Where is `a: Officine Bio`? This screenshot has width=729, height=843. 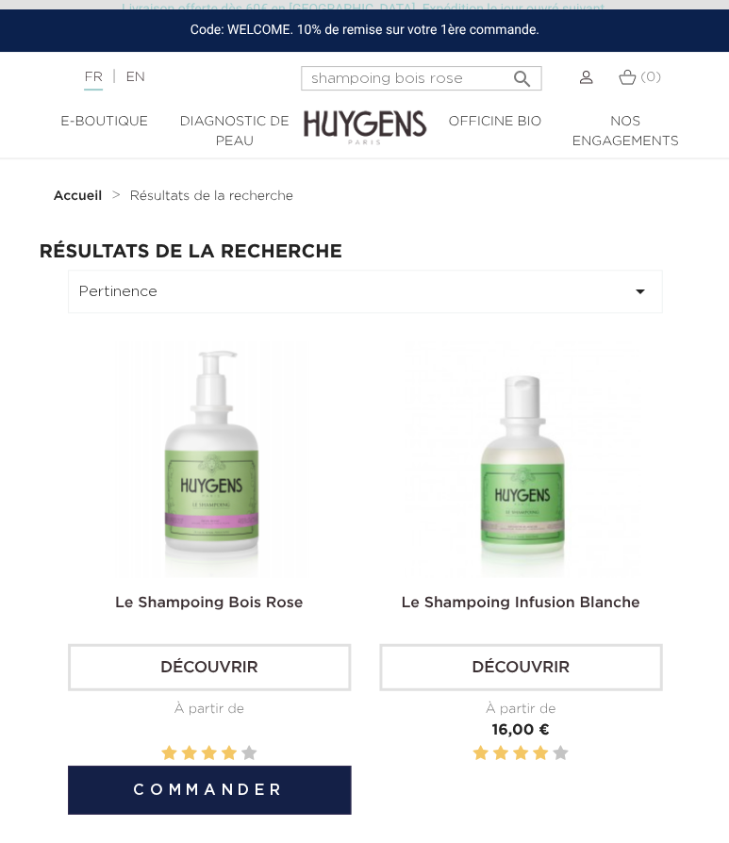
a: Officine Bio is located at coordinates (495, 122).